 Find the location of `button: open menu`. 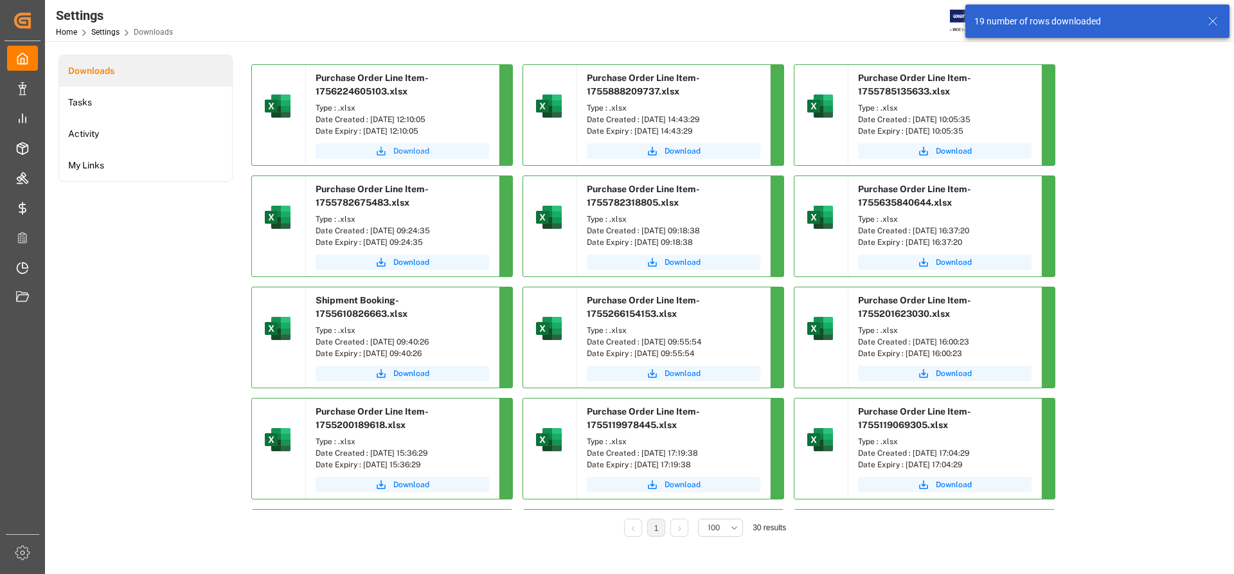

button: open menu is located at coordinates (721, 528).